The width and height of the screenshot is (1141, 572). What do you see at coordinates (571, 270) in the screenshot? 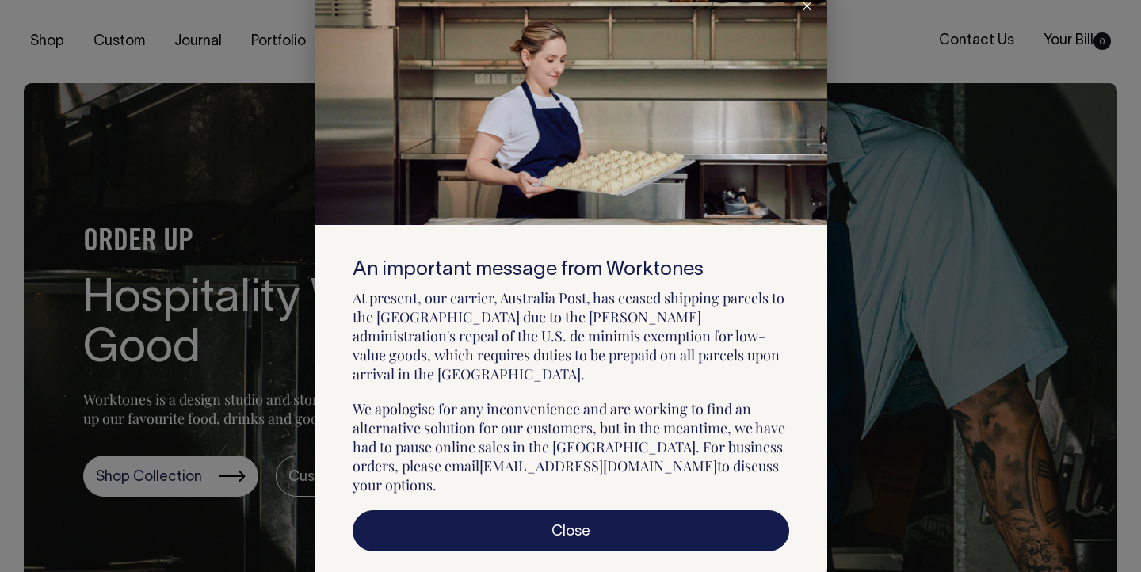
I see `h6: An important message from Worktones` at bounding box center [571, 270].